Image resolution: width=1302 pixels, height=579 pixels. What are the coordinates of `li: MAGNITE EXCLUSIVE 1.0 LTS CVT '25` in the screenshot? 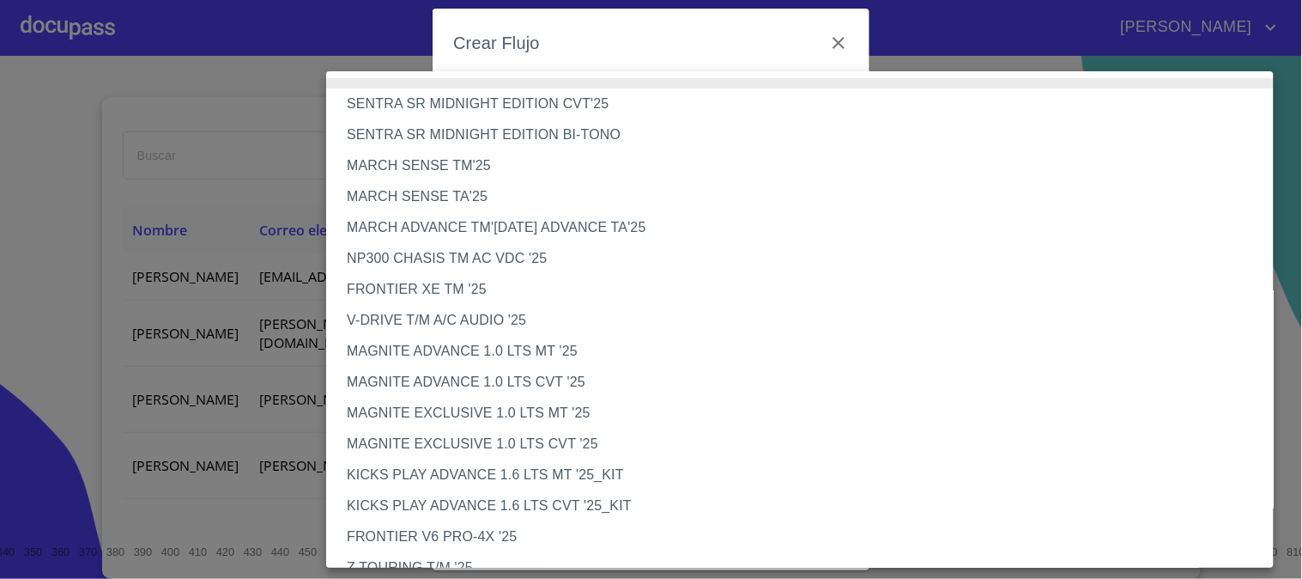 It's located at (807, 444).